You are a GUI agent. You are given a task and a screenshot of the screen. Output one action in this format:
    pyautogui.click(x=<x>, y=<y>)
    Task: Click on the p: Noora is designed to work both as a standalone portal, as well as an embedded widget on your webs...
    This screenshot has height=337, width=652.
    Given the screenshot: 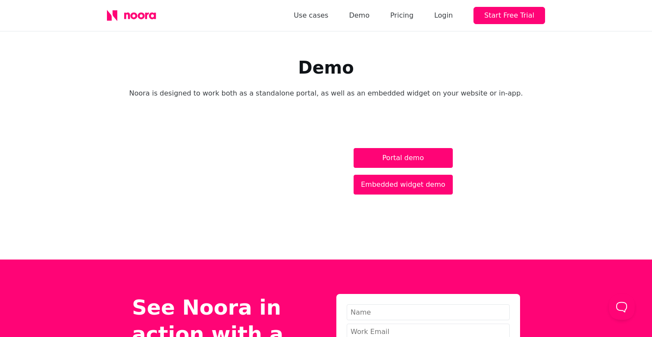 What is the action you would take?
    pyautogui.click(x=326, y=94)
    